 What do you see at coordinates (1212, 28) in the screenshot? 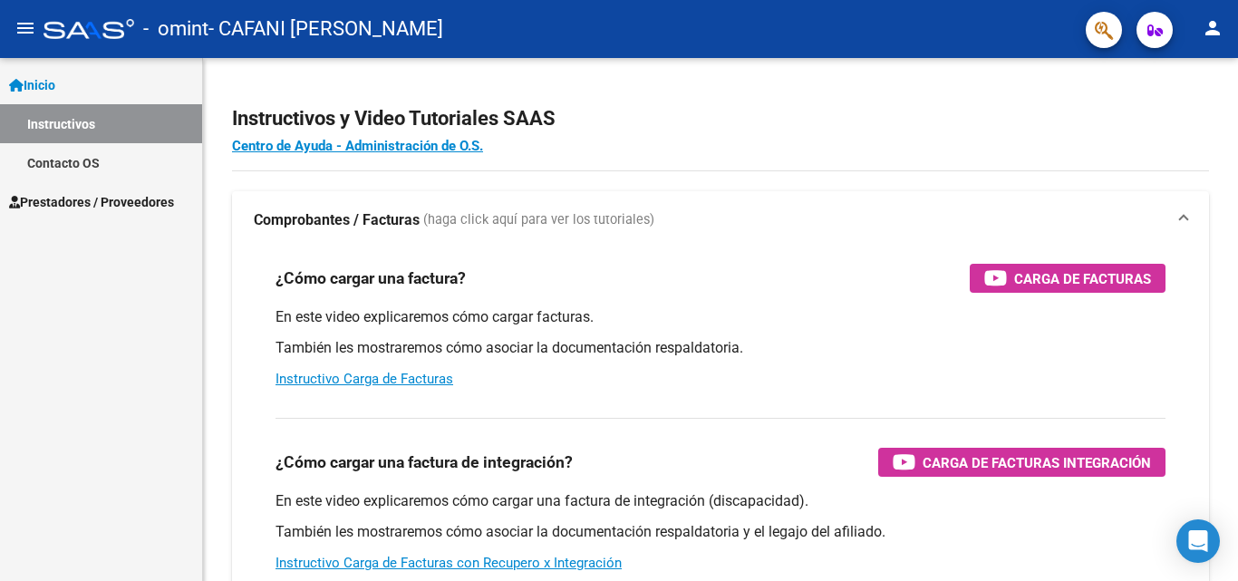
I see `mat-icon: person` at bounding box center [1212, 28].